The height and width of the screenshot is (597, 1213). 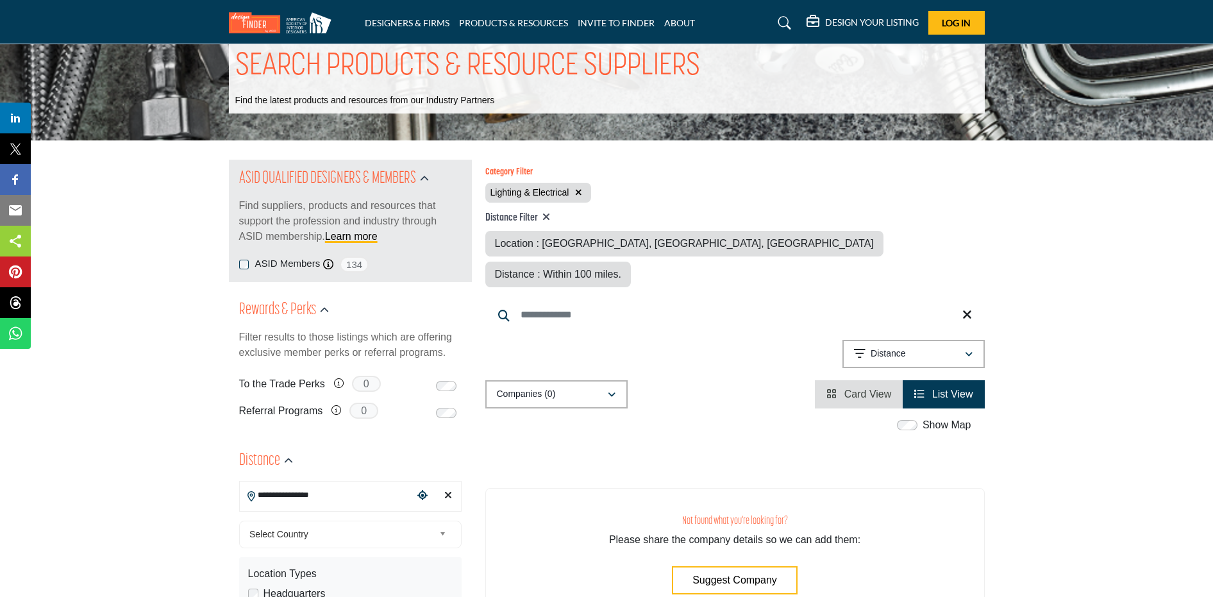 I want to click on a: View Card, so click(x=858, y=394).